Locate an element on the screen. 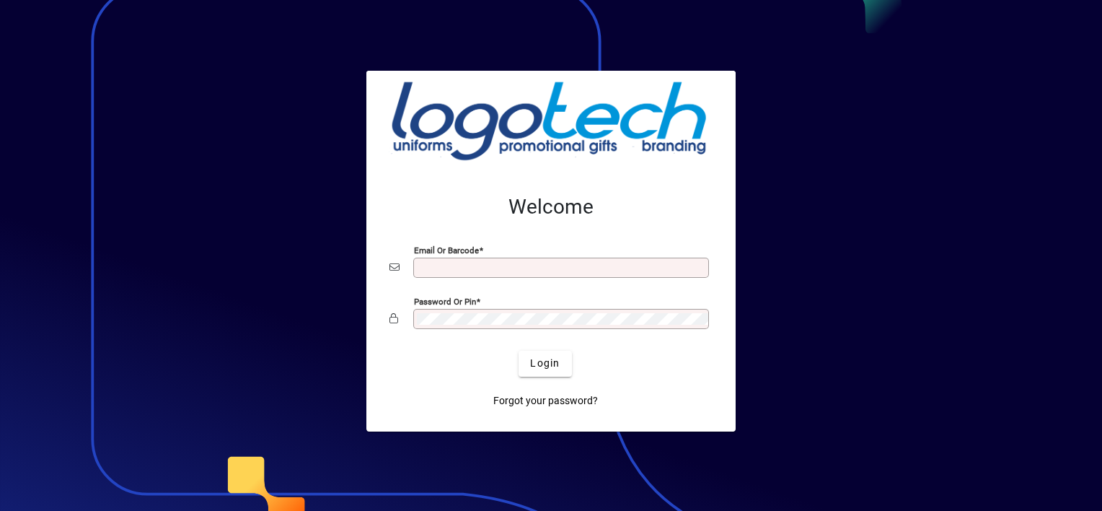 The width and height of the screenshot is (1102, 511). span: Forgot your password? is located at coordinates (545, 400).